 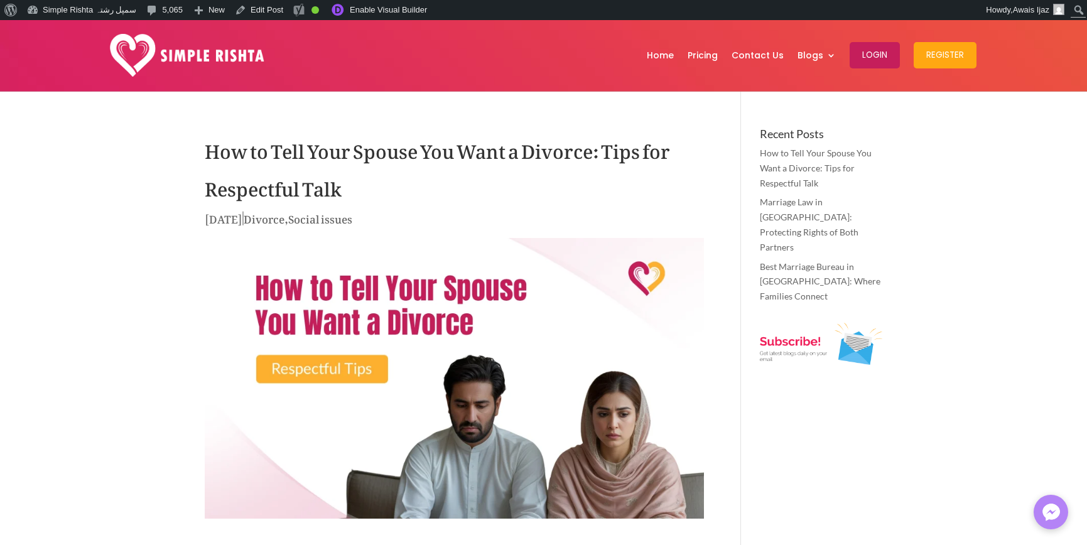 I want to click on button: Login, so click(x=875, y=55).